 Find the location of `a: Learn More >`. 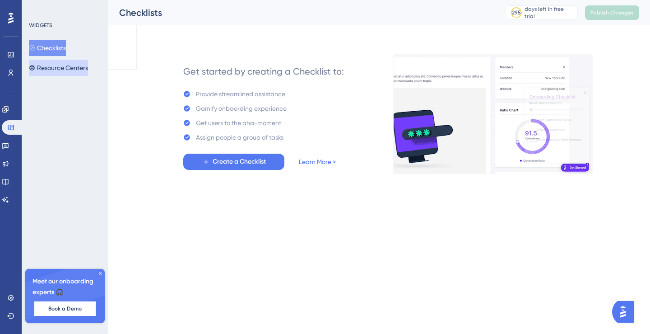

a: Learn More > is located at coordinates (318, 162).